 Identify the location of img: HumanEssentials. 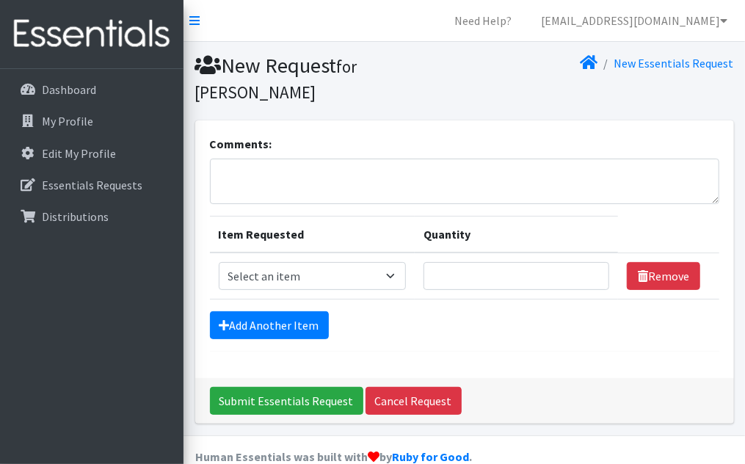
(92, 34).